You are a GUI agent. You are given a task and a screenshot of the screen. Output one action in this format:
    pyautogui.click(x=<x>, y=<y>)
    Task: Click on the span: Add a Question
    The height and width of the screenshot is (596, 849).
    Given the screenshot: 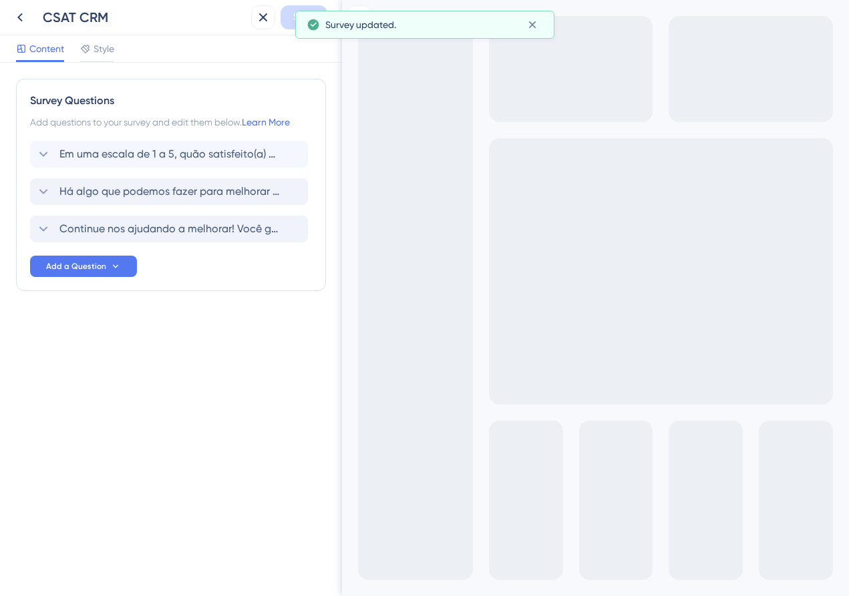 What is the action you would take?
    pyautogui.click(x=76, y=266)
    